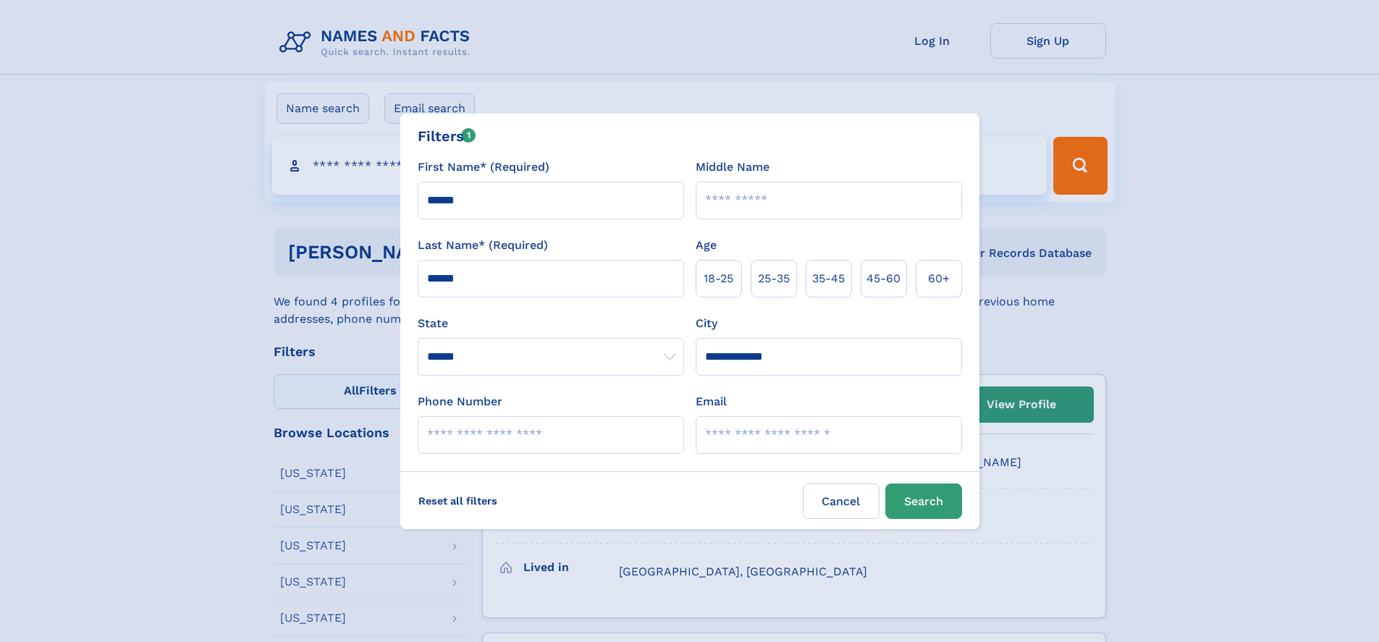 The width and height of the screenshot is (1379, 642). Describe the element at coordinates (460, 402) in the screenshot. I see `label: Phone Number` at that location.